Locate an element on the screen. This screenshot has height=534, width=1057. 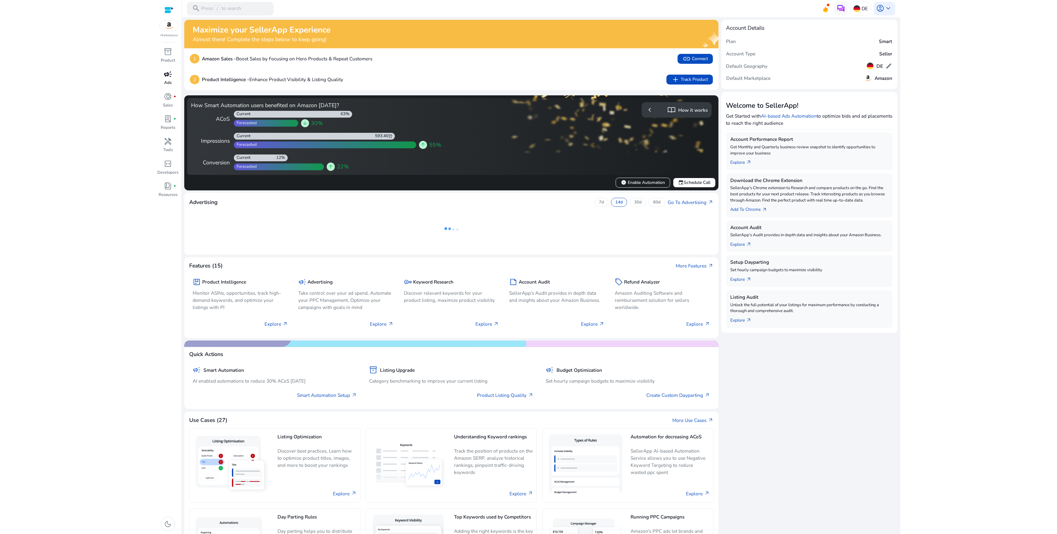
h5: Default Marketplace is located at coordinates (749, 78).